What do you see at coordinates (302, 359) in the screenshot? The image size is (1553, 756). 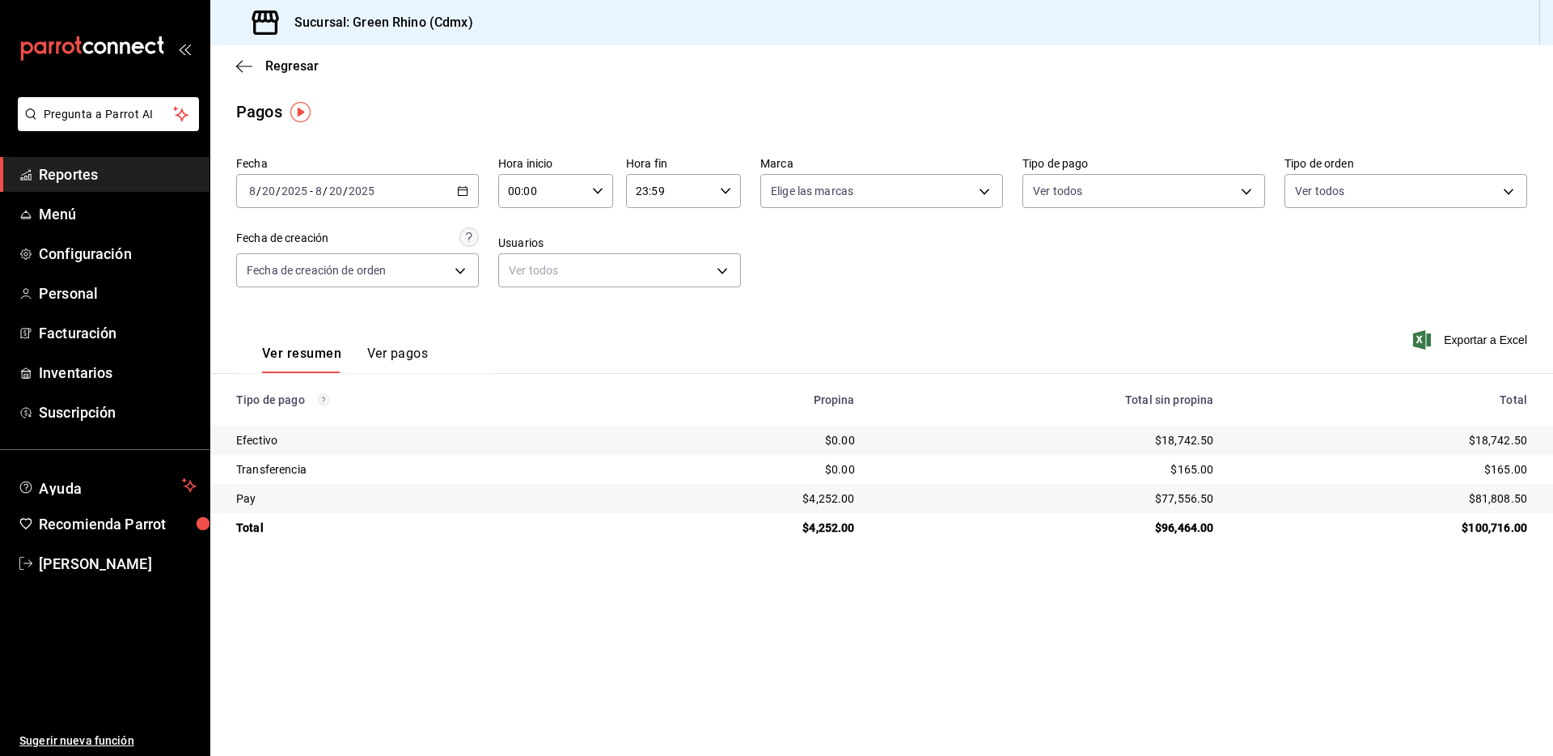 I see `button: Ver resumen` at bounding box center [302, 359].